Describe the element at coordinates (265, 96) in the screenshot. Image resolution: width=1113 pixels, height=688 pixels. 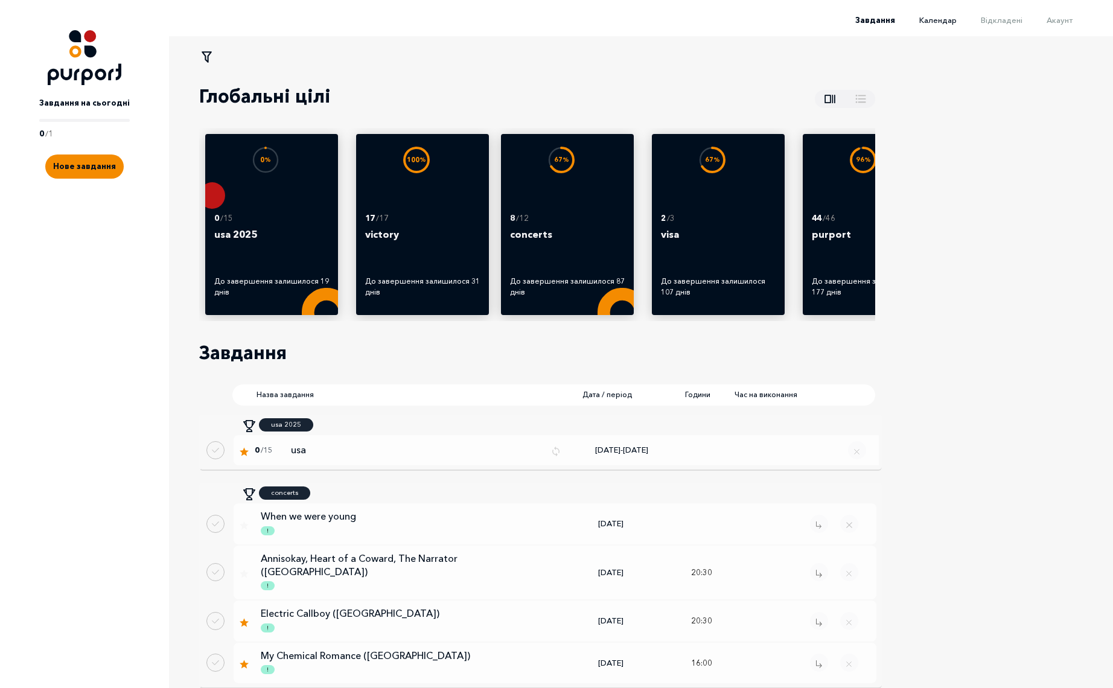
I see `p: Глобальні цілі` at that location.